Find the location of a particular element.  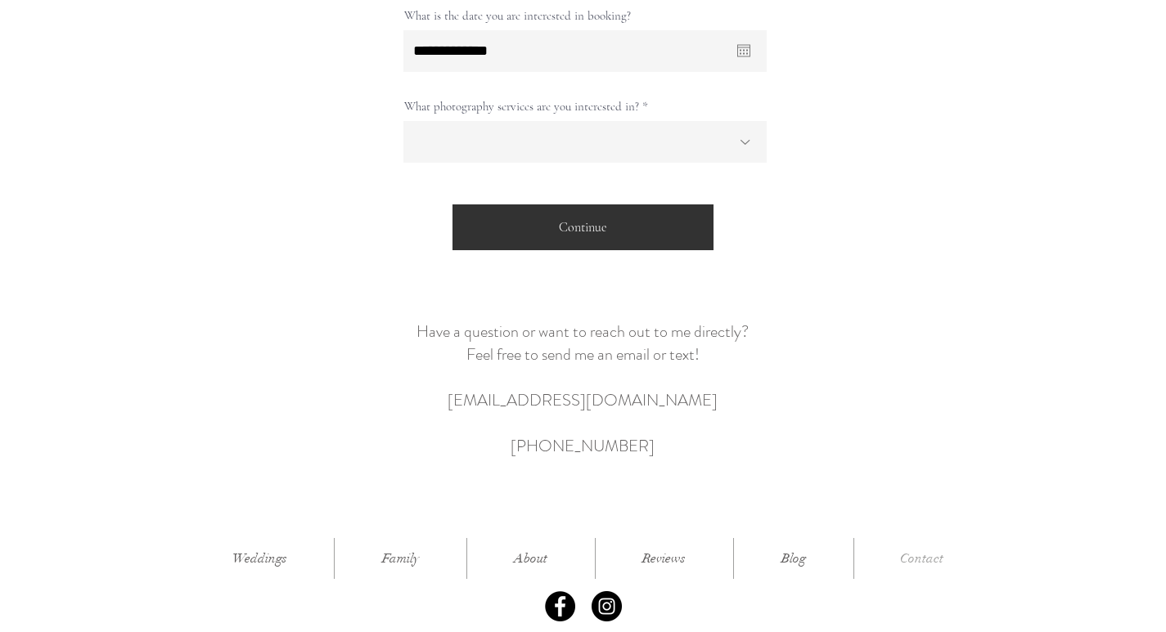

a: Facebook is located at coordinates (560, 606).